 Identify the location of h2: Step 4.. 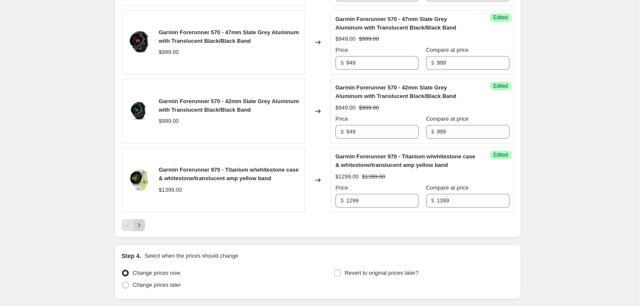
(131, 256).